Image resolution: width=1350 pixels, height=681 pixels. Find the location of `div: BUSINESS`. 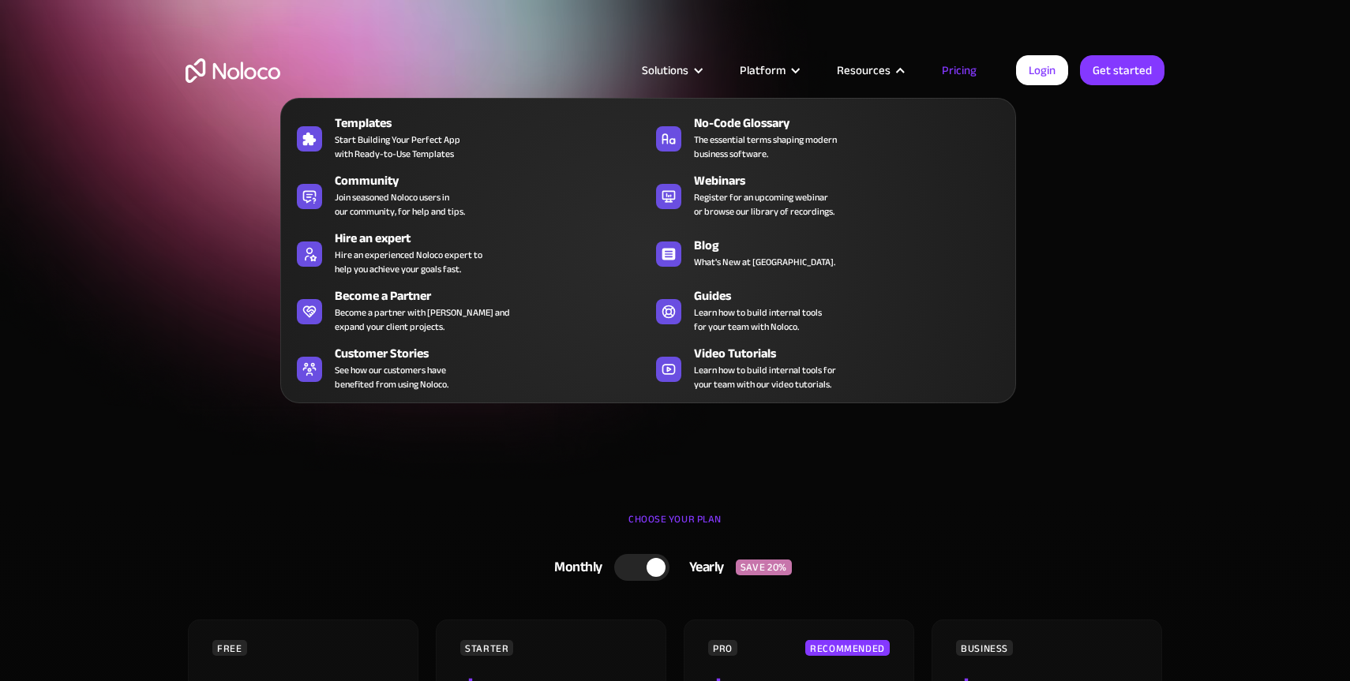

div: BUSINESS is located at coordinates (985, 648).